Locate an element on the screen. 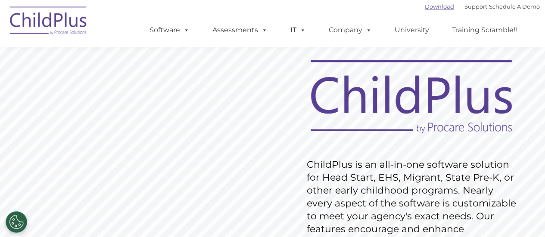  a: University is located at coordinates (412, 30).